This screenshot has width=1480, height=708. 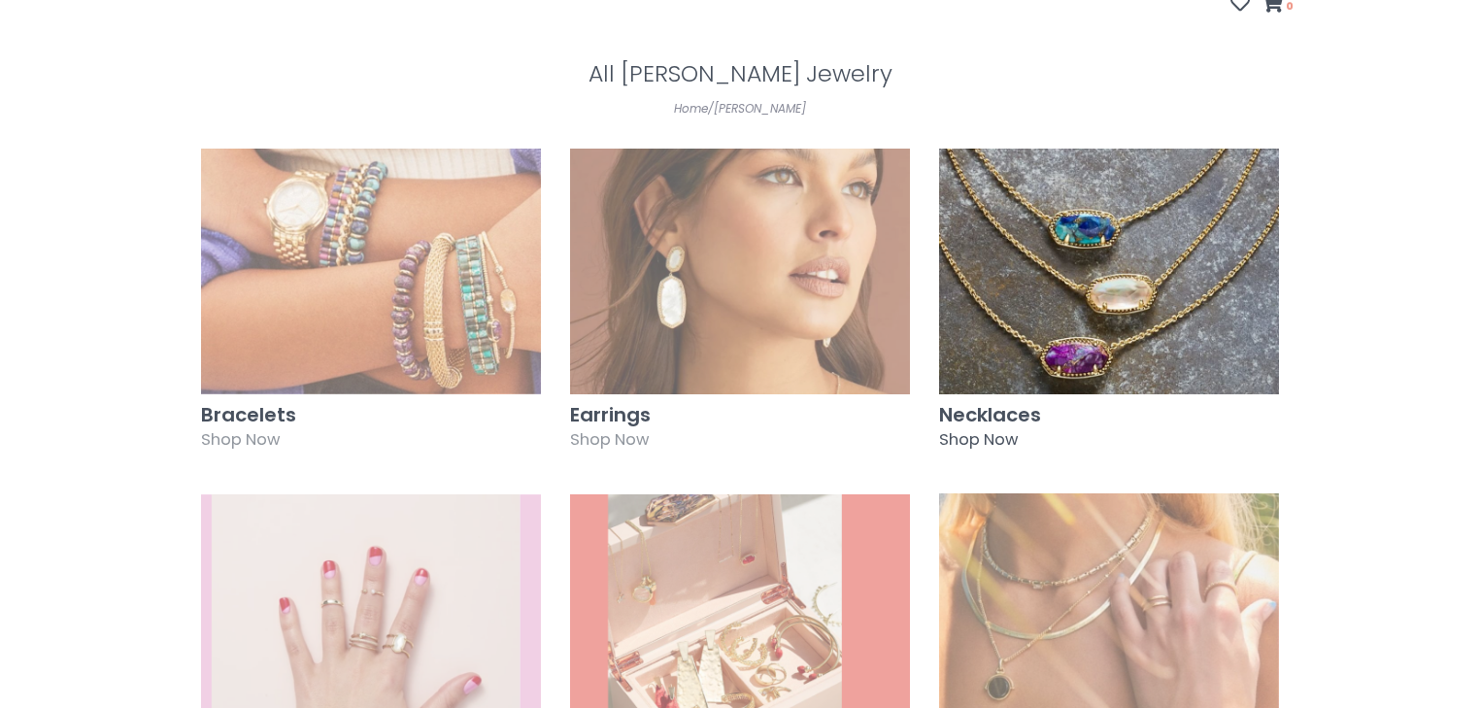 I want to click on h3: Earrings, so click(x=740, y=415).